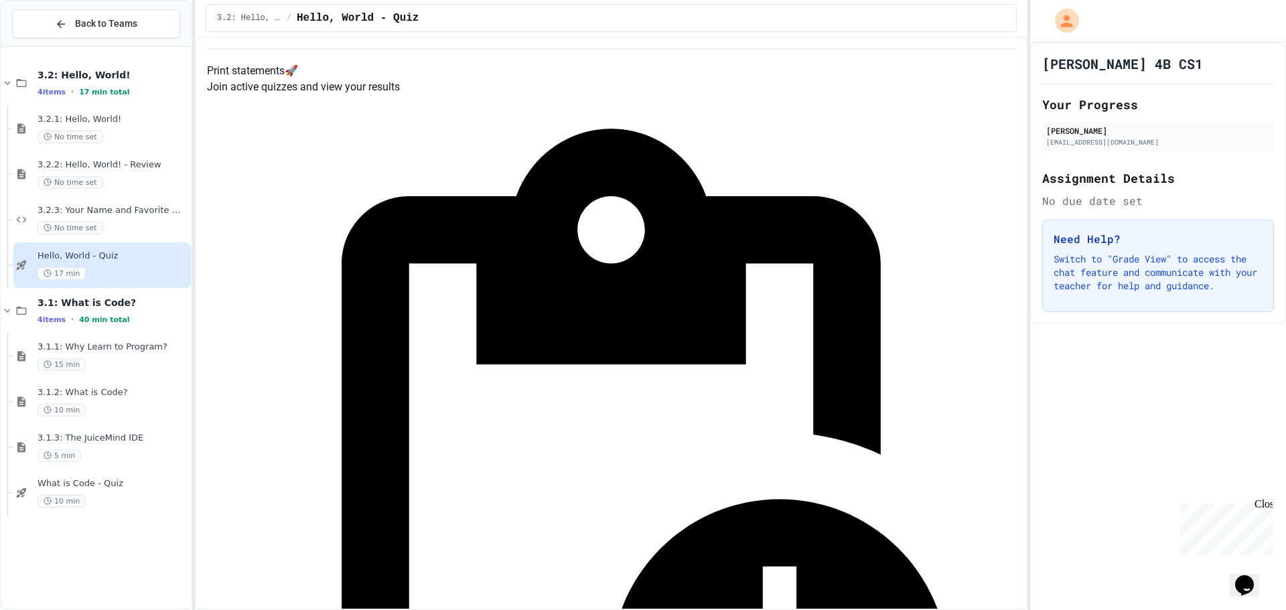  I want to click on span: 3.1.1: Why Learn to Program?, so click(113, 347).